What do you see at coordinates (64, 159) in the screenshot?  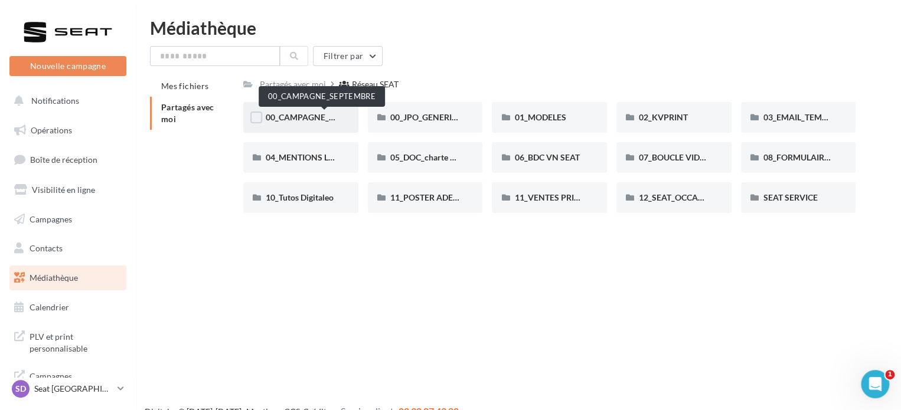 I see `span: Boîte de réception` at bounding box center [64, 159].